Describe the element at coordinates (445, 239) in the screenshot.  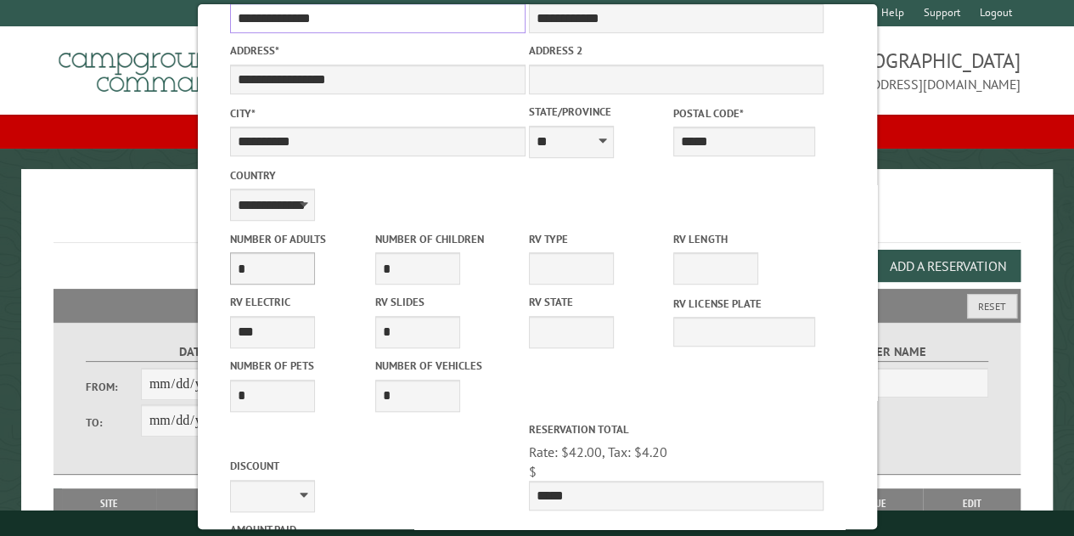
I see `label: Number of Children` at that location.